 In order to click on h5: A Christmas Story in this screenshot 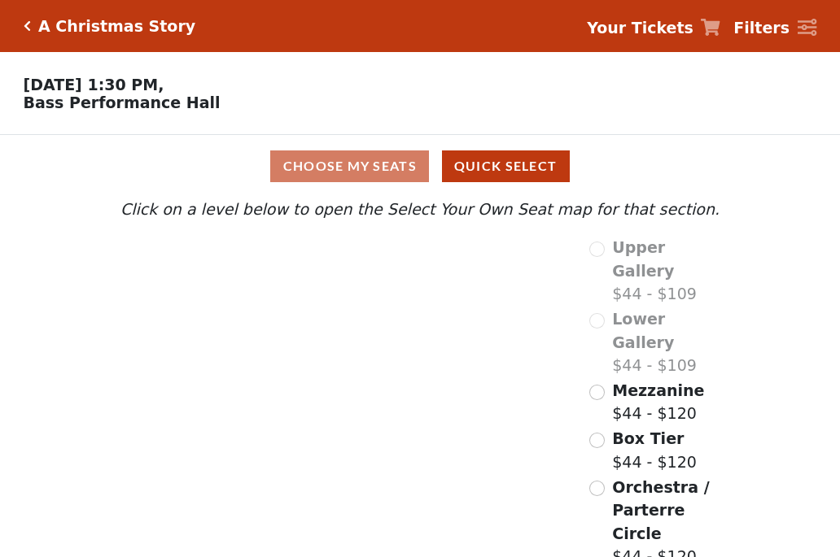, I will do `click(116, 26)`.